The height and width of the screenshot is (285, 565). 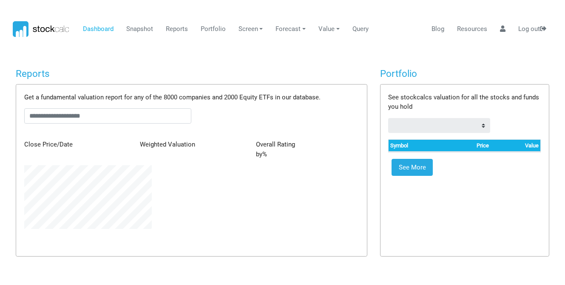 What do you see at coordinates (532, 29) in the screenshot?
I see `a: Log out` at bounding box center [532, 29].